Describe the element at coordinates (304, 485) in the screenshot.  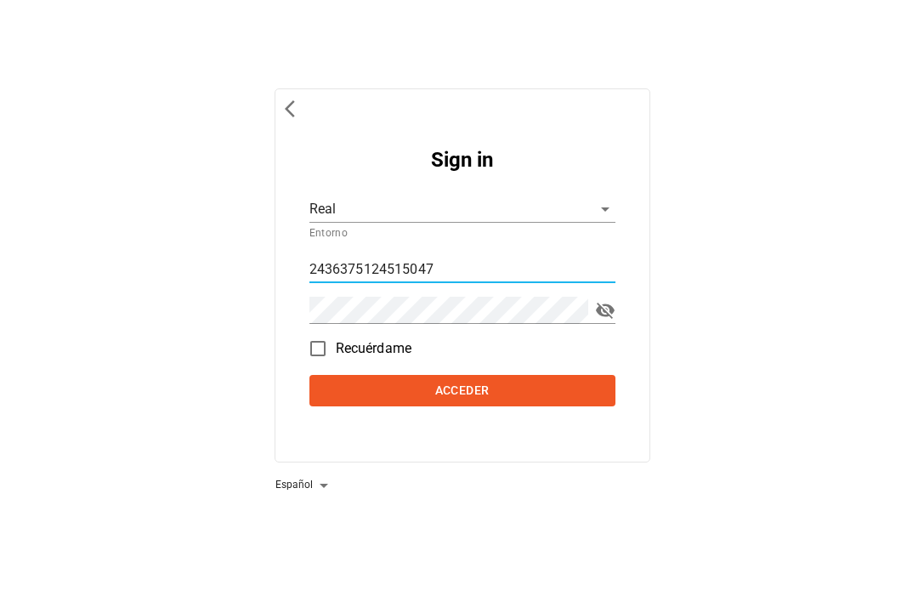
I see `div: Español` at that location.